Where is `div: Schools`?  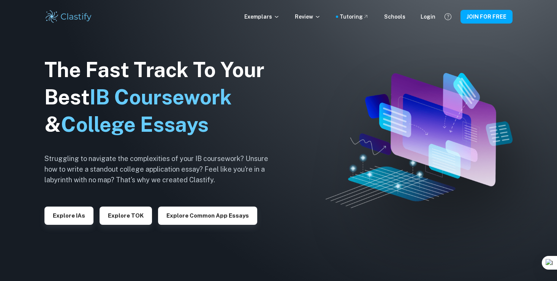 div: Schools is located at coordinates (395, 17).